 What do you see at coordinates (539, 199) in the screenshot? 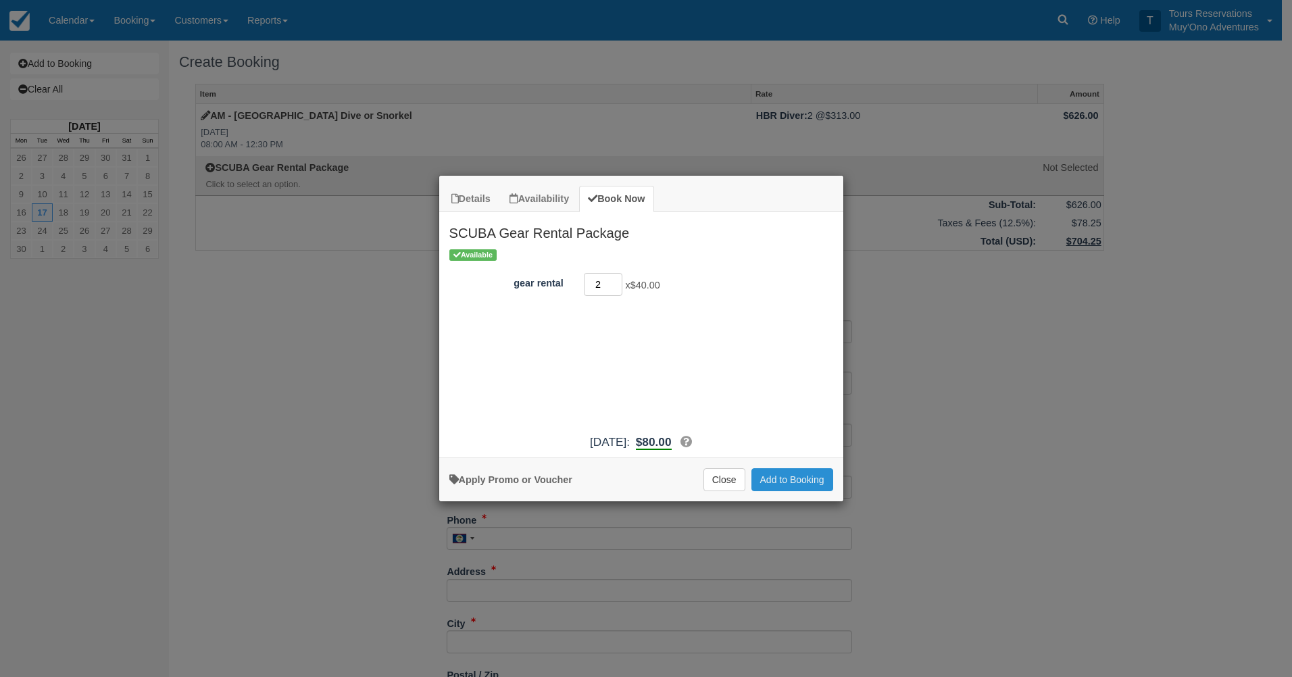
I see `a: Availability` at bounding box center [539, 199].